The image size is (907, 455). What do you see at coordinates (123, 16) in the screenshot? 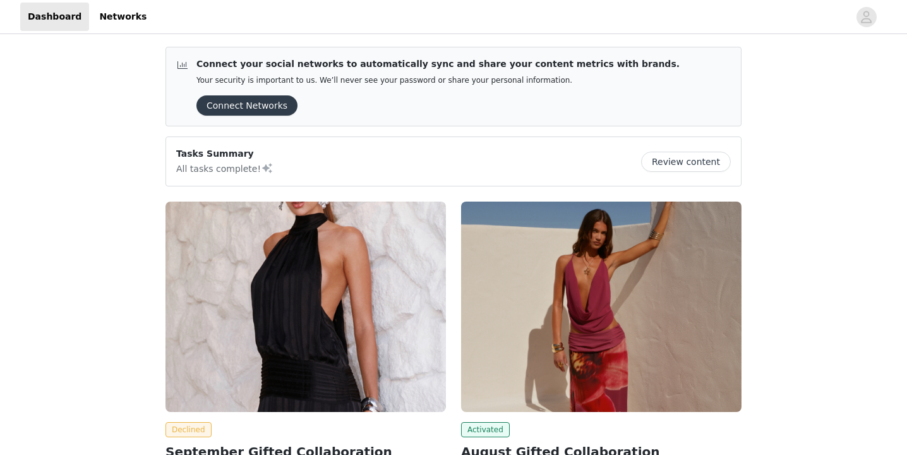
I see `a: Networks` at bounding box center [123, 16].